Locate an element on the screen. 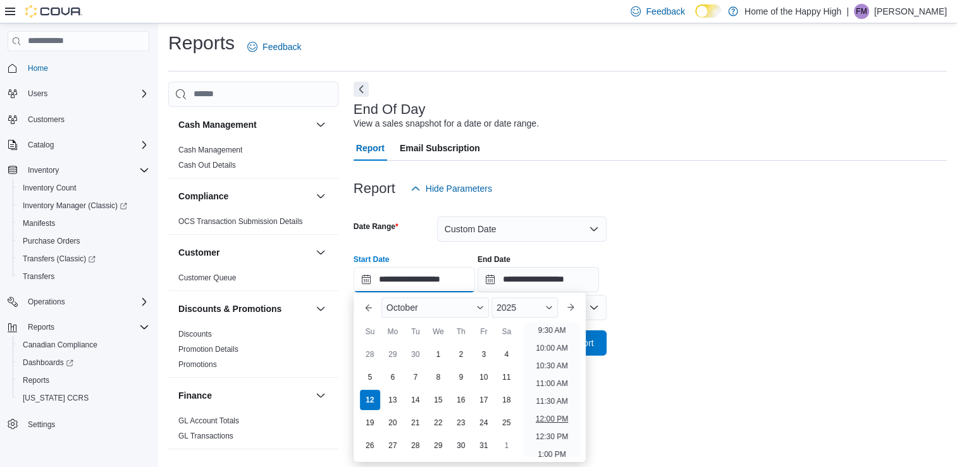 The image size is (957, 467). div: day-28 is located at coordinates (370, 354).